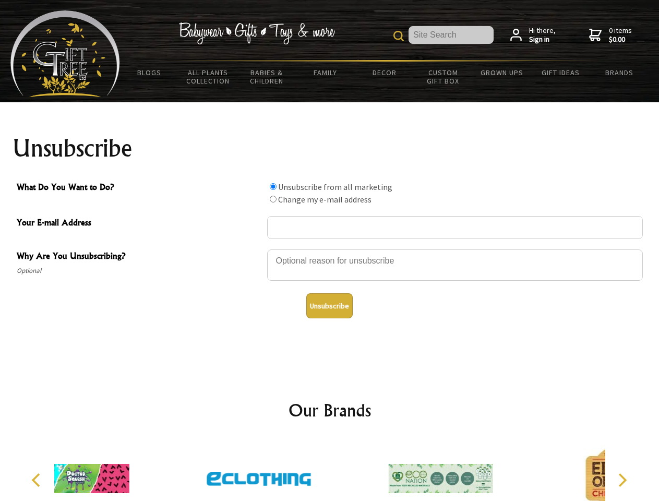 The width and height of the screenshot is (659, 501). Describe the element at coordinates (257, 33) in the screenshot. I see `img: Babywear - Gifts - Toys & more` at that location.